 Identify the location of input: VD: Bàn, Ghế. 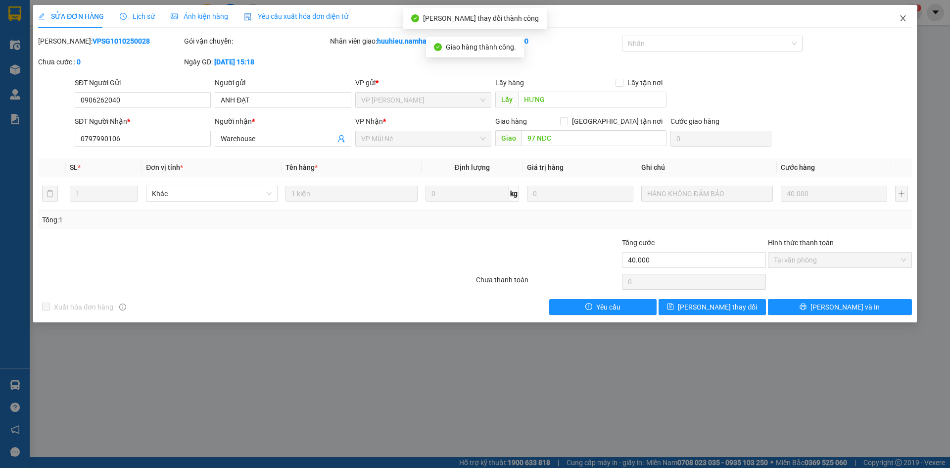
(351, 194).